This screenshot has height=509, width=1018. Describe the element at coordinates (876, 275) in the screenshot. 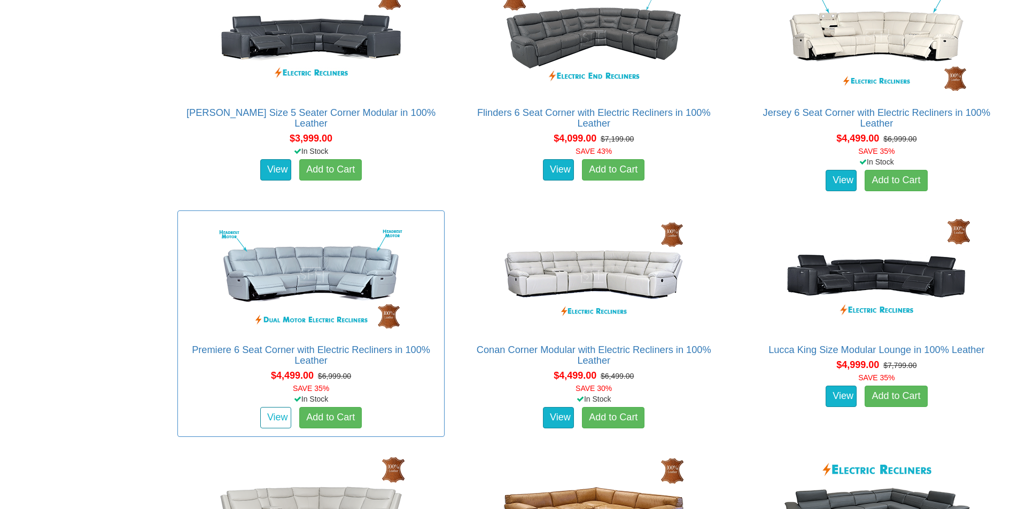

I see `img: Lucca King Size Modular Lounge in 100% Leather` at that location.